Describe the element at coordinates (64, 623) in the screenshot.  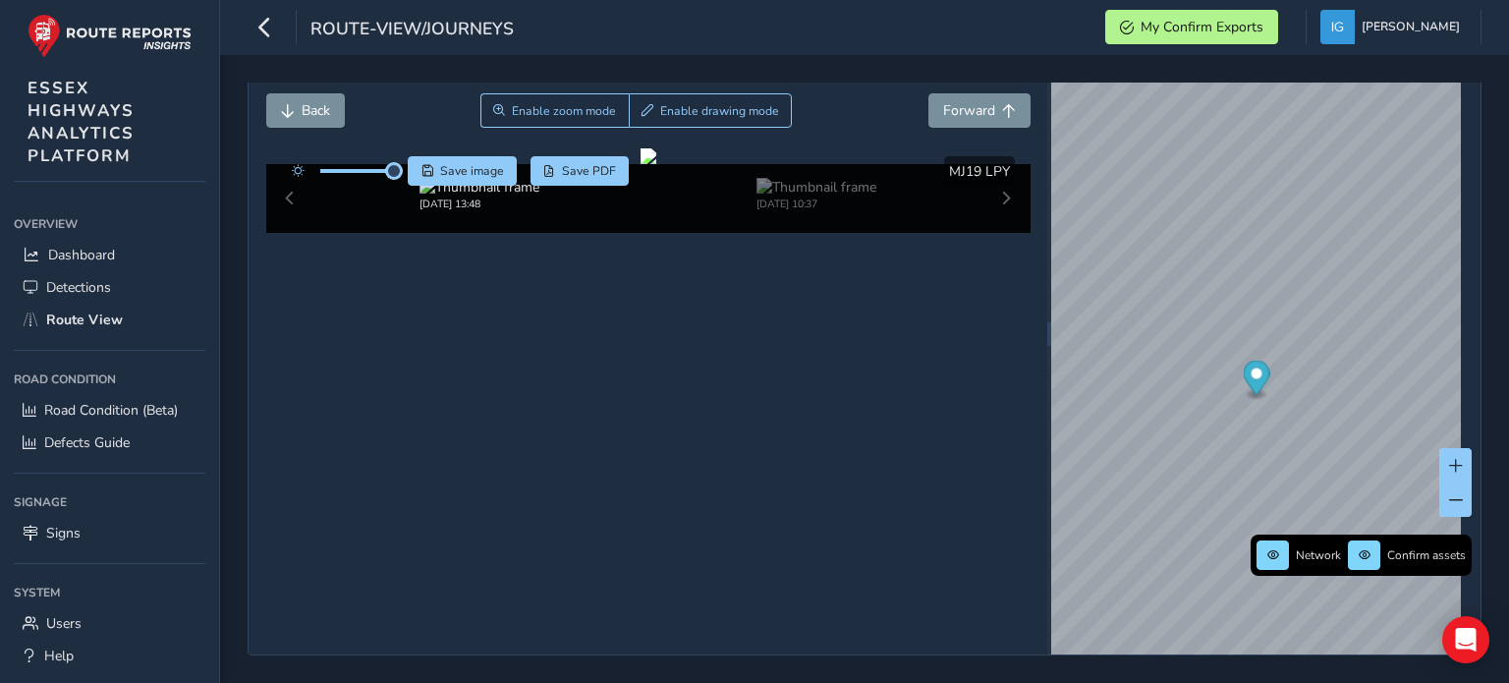
I see `span: Users` at that location.